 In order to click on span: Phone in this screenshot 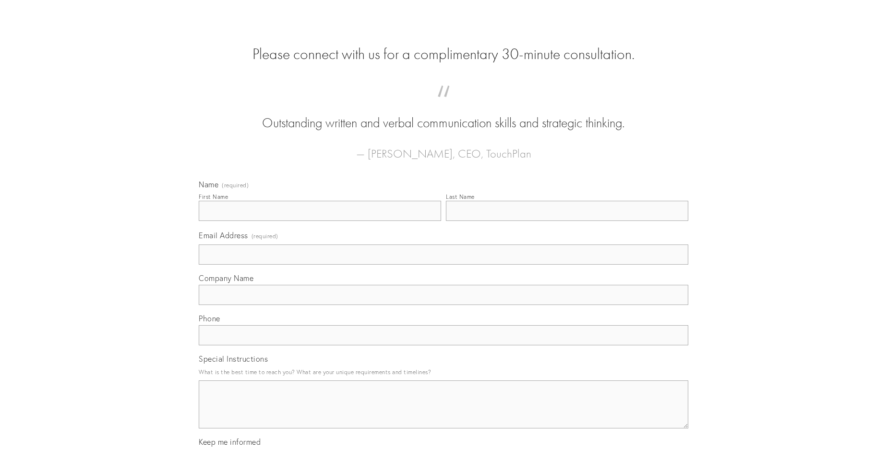, I will do `click(209, 318)`.